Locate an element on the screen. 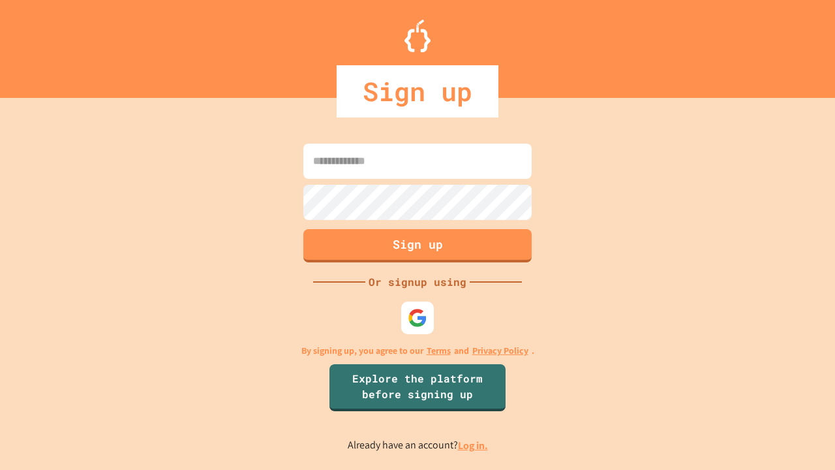 The height and width of the screenshot is (470, 835). button: Sign up is located at coordinates (418, 245).